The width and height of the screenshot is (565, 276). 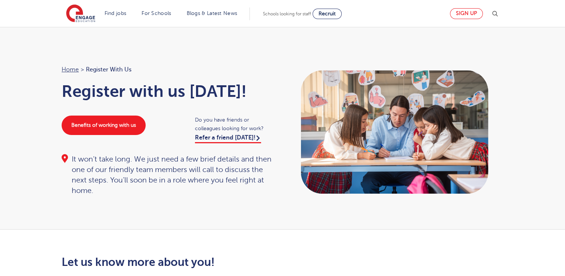 I want to click on span: Do you have friends or colleagues looking for work?, so click(x=235, y=124).